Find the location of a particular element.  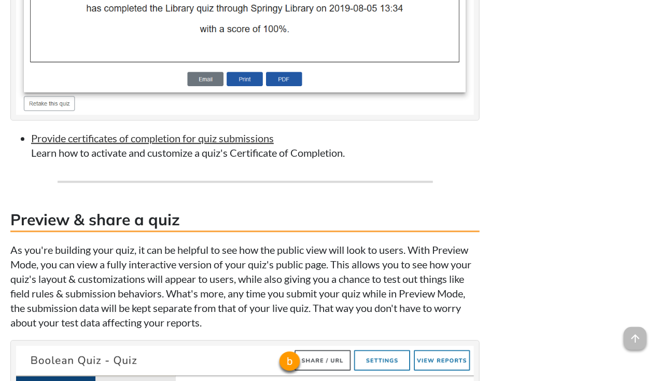

h3: Preview & share a quiz is located at coordinates (245, 220).